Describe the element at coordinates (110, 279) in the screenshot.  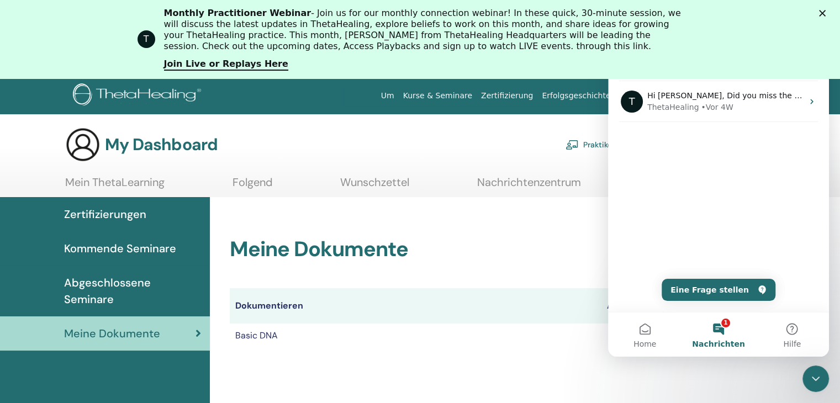
I see `button: Eine Frage stellen` at that location.